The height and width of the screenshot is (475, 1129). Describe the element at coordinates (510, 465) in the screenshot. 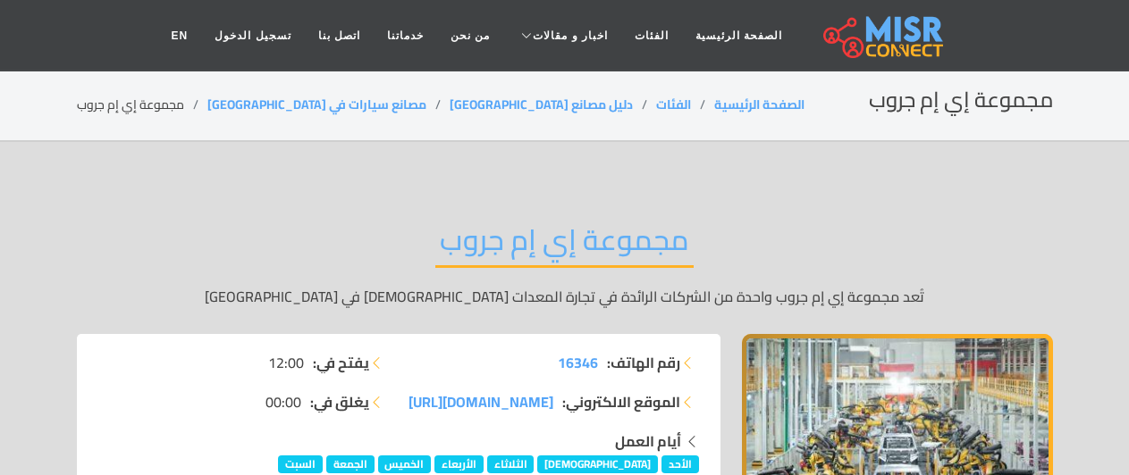

I see `span: الثلاثاء` at that location.